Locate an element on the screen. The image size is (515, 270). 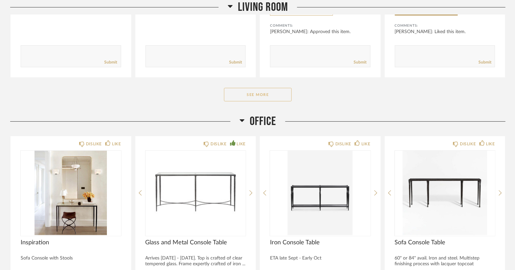
span: Inspiration is located at coordinates (71, 243).